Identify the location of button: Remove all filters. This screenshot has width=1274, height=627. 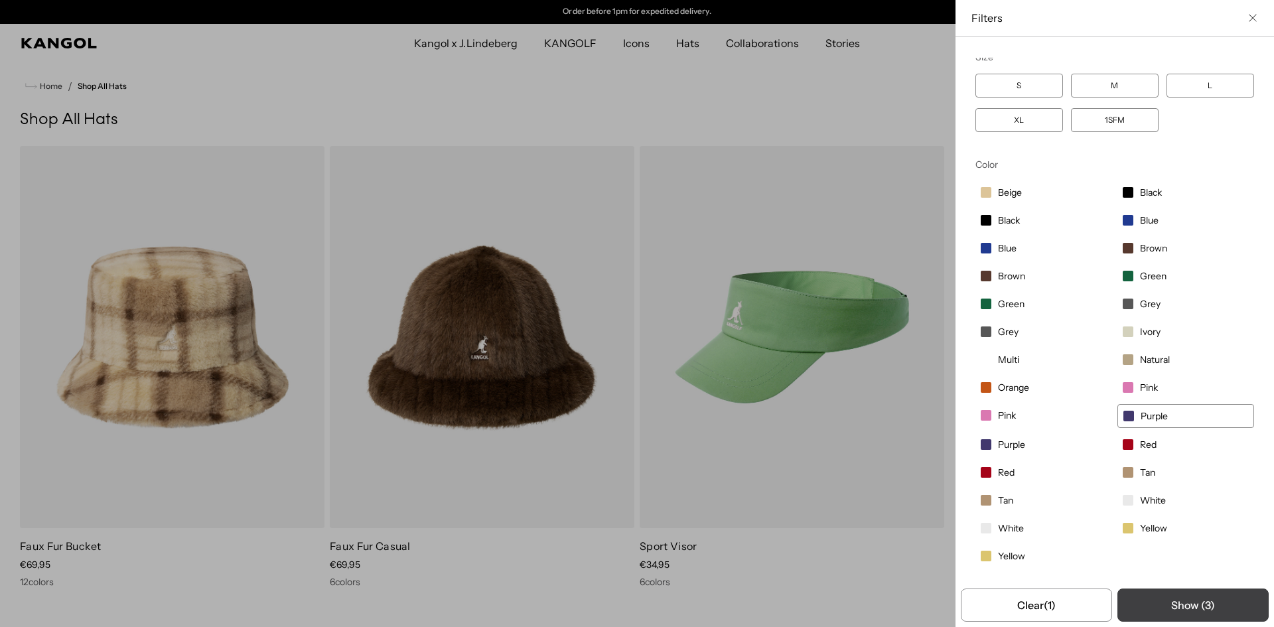
(1037, 605).